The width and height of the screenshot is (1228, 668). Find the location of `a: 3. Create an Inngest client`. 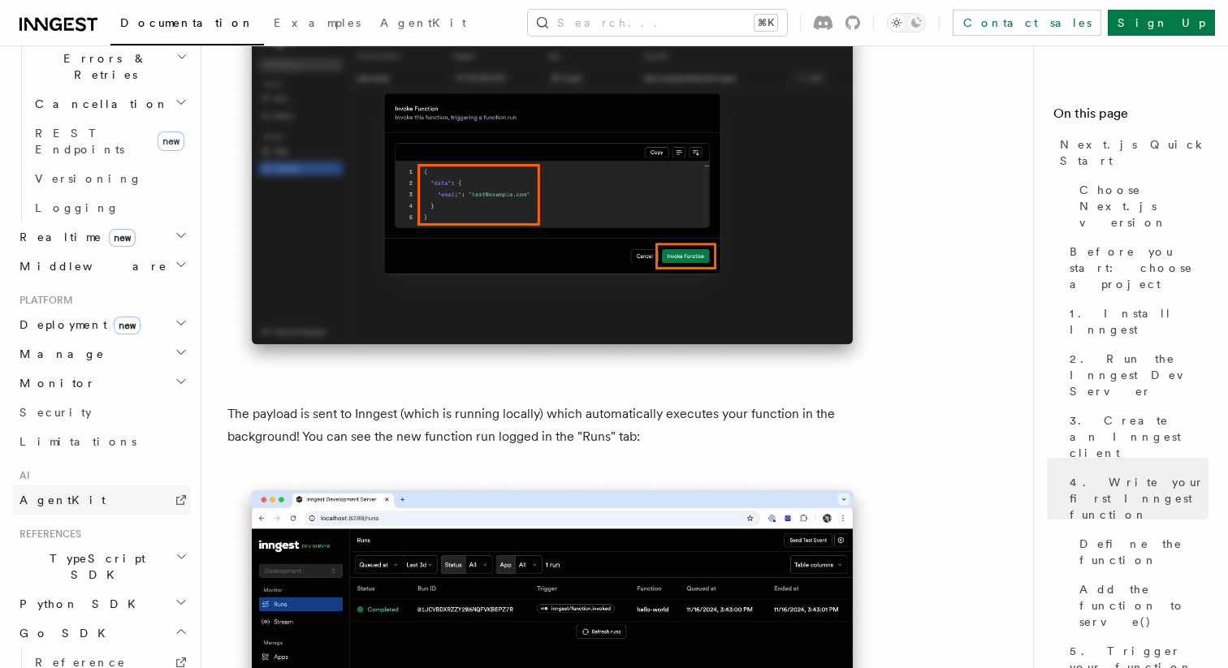

a: 3. Create an Inngest client is located at coordinates (1135, 437).